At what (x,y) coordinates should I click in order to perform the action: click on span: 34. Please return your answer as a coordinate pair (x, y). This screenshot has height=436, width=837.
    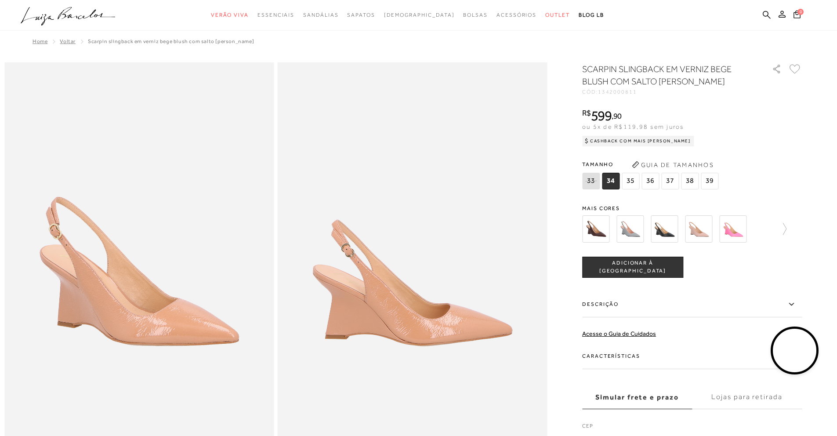
    Looking at the image, I should click on (611, 181).